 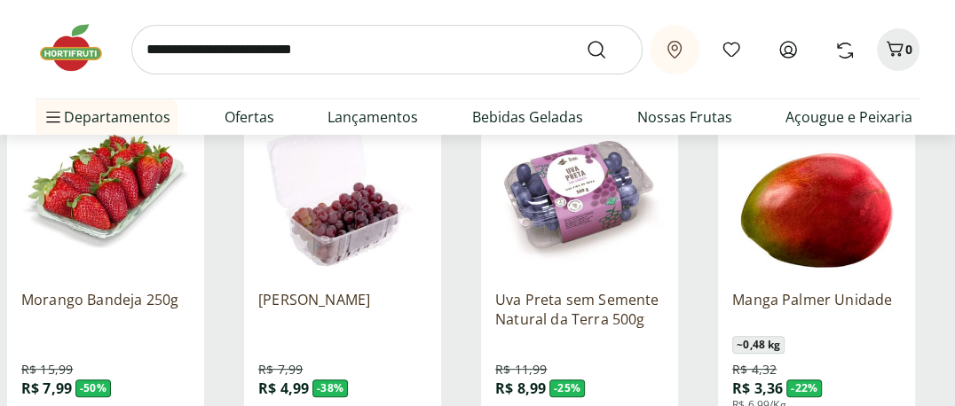 I want to click on img: Uva Preta sem Semente Natural da Terra 500g, so click(x=579, y=192).